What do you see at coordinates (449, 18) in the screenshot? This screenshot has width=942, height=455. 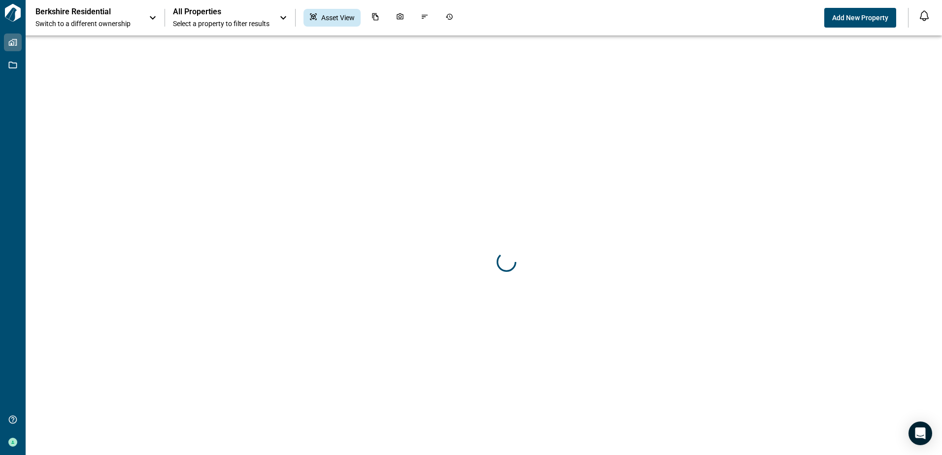 I see `div: Job History` at bounding box center [449, 18].